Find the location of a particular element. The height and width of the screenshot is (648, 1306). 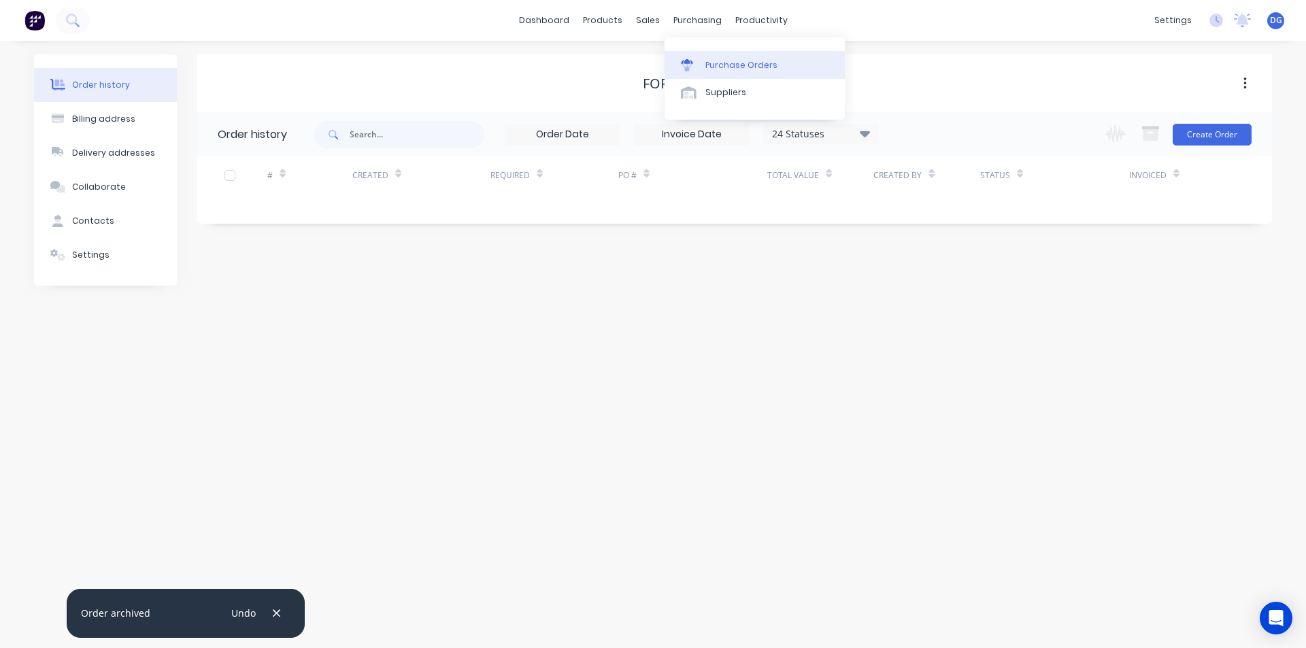

a: Suppliers is located at coordinates (754, 92).